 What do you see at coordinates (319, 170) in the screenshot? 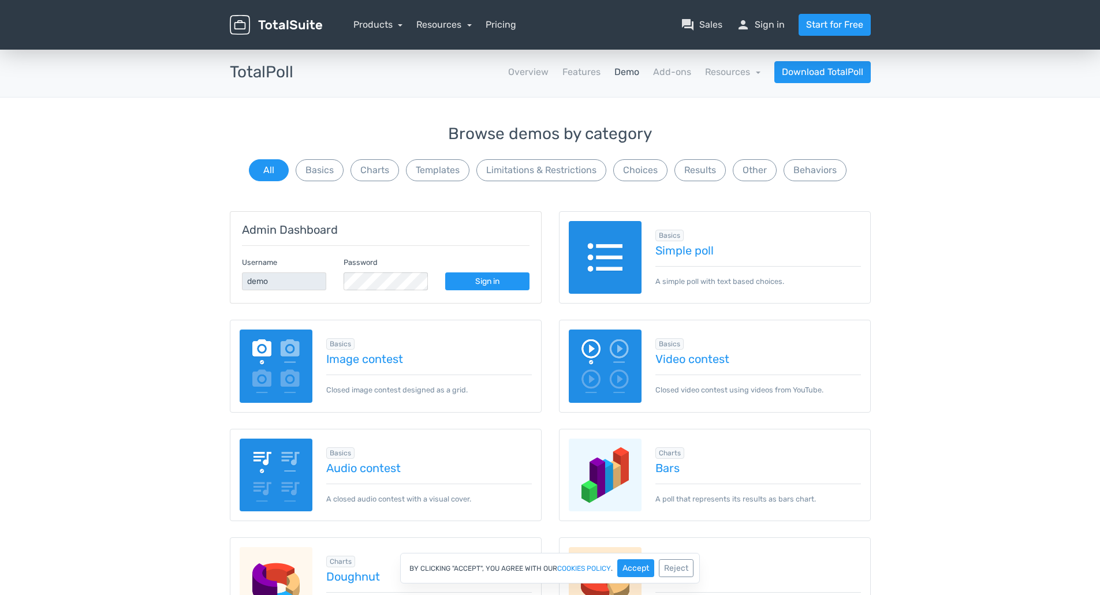
I see `button: Basics` at bounding box center [319, 170].